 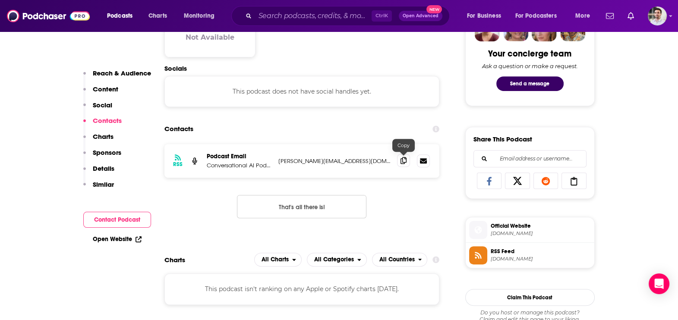 What do you see at coordinates (490, 181) in the screenshot?
I see `a: Share on Facebook` at bounding box center [490, 181].